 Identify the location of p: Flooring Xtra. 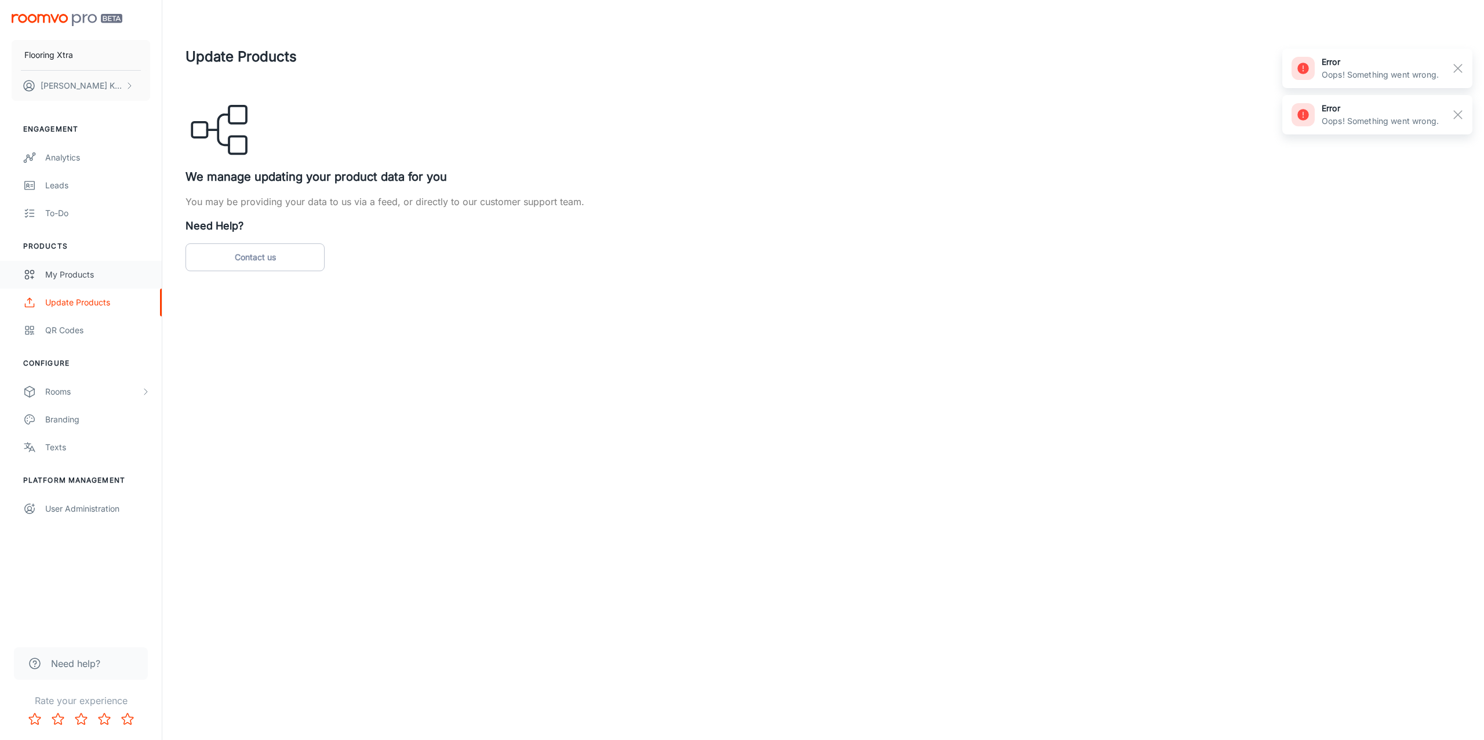
(49, 55).